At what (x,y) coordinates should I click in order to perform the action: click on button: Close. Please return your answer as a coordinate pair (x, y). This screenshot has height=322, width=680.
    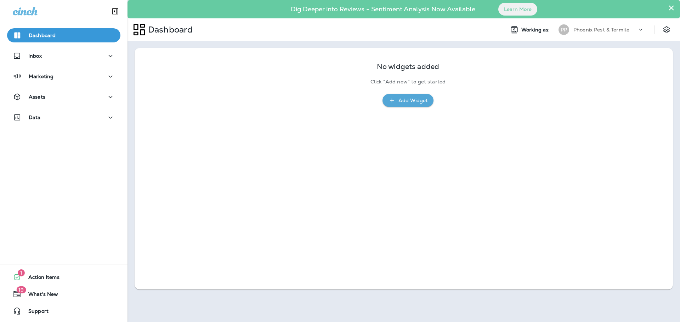
    Looking at the image, I should click on (671, 8).